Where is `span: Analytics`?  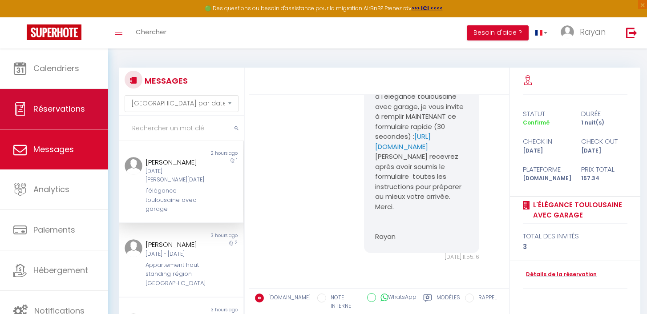
span: Analytics is located at coordinates (51, 189).